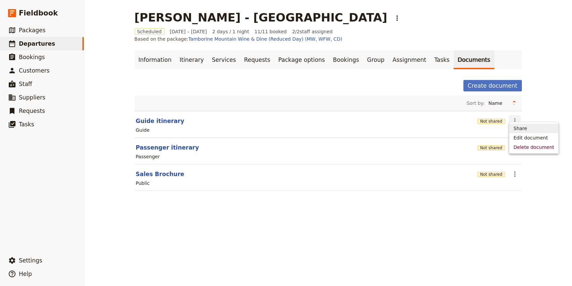 The height and width of the screenshot is (286, 572). I want to click on span: Staff, so click(26, 84).